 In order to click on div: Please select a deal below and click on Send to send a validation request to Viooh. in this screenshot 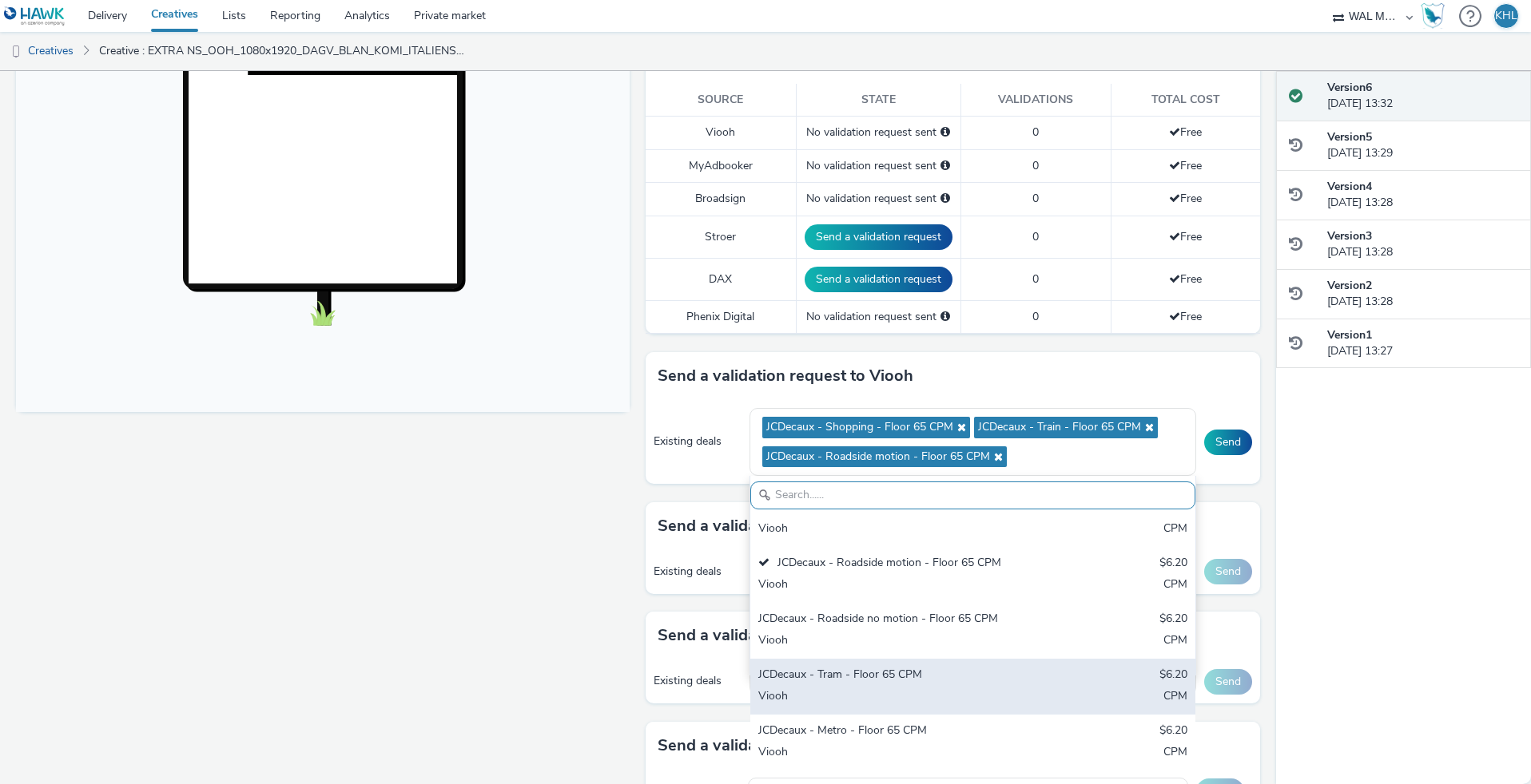, I will do `click(945, 132)`.